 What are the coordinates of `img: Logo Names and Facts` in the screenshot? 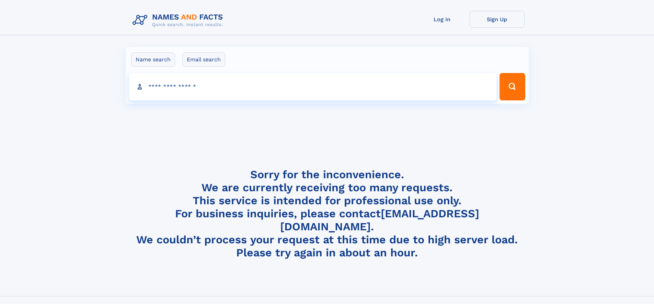 It's located at (179, 20).